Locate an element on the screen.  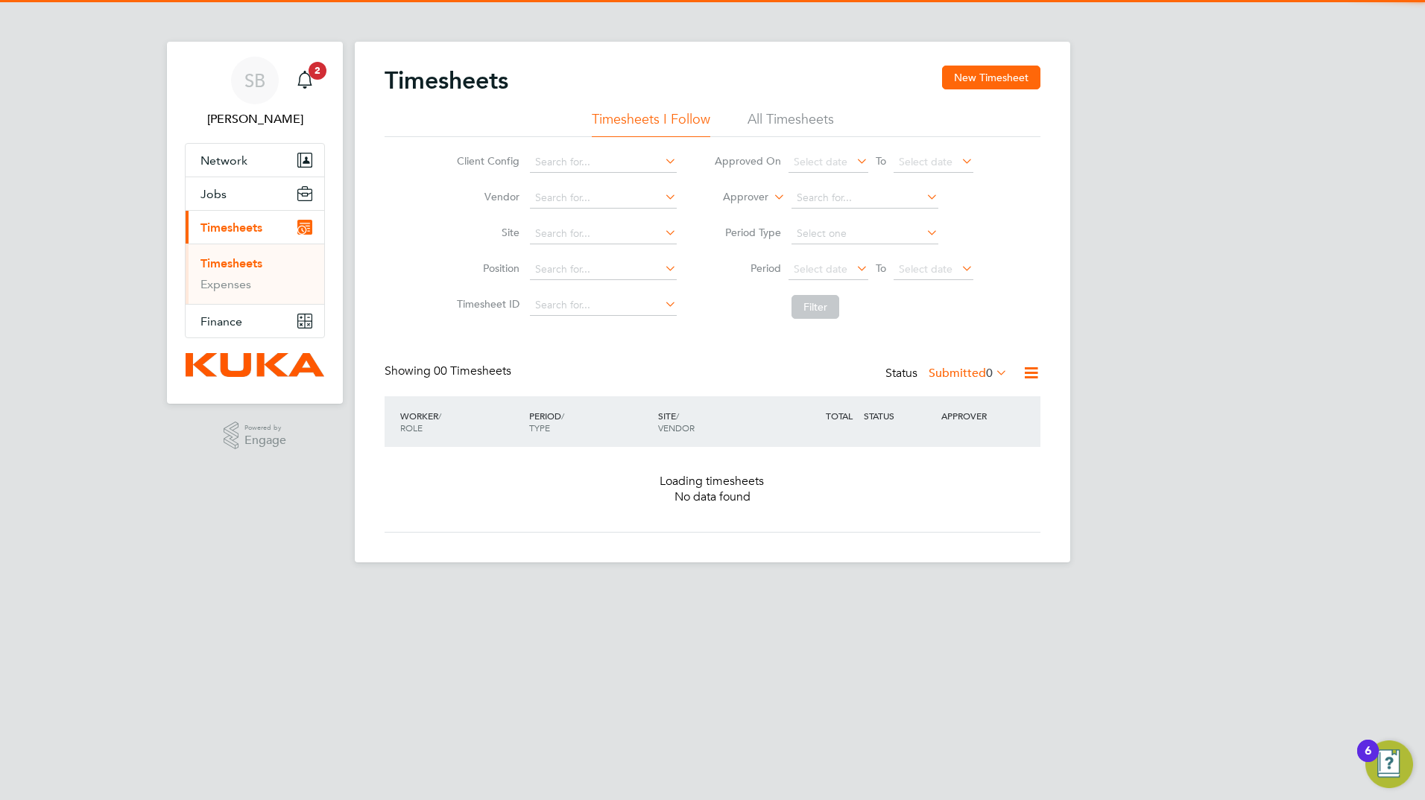
a: Powered byEngage is located at coordinates (255, 436).